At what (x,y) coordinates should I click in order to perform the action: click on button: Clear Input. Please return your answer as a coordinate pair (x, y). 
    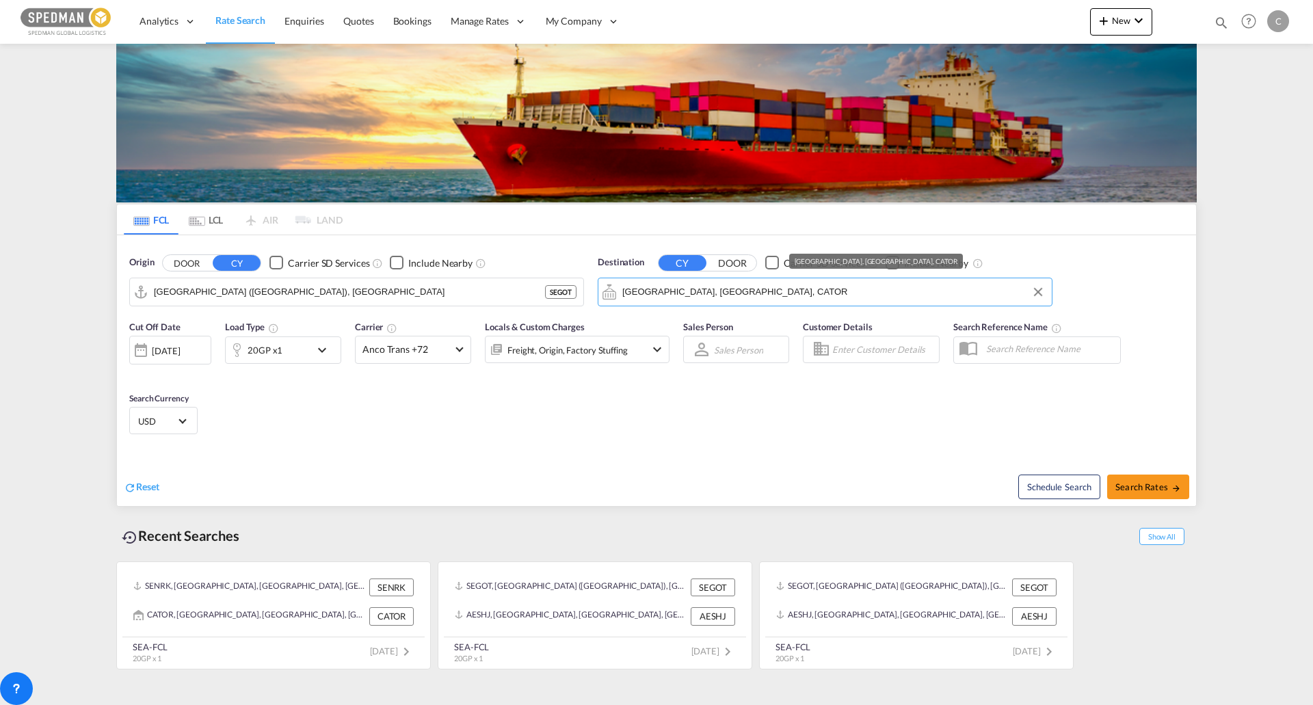
    Looking at the image, I should click on (1038, 292).